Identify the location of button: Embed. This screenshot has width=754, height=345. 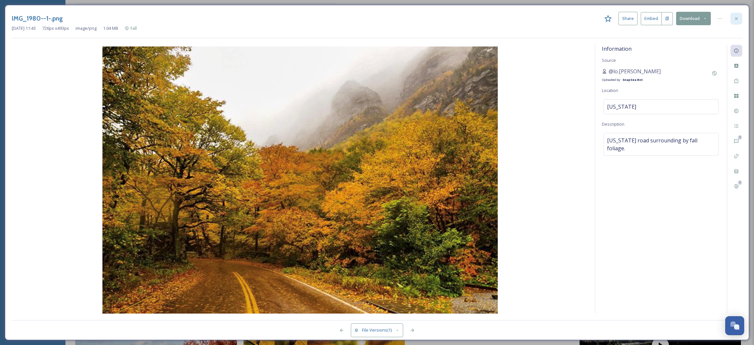
(652, 19).